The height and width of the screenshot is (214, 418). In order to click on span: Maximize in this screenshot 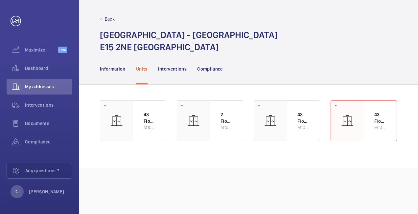, I will do `click(41, 50)`.